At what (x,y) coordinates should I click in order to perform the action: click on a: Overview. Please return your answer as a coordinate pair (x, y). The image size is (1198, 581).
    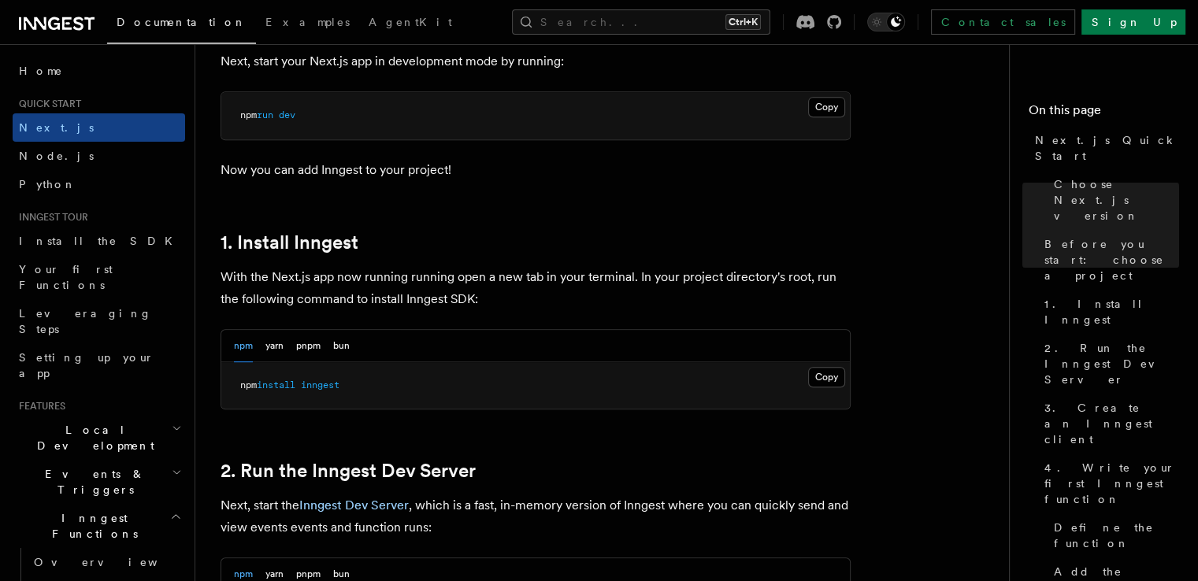
    Looking at the image, I should click on (106, 563).